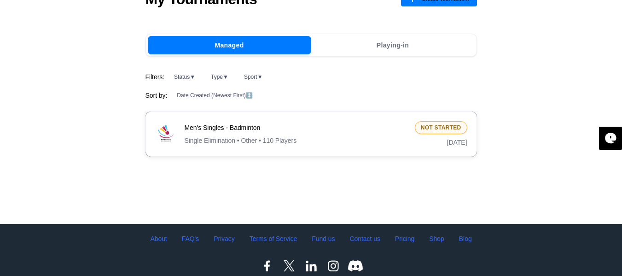 Image resolution: width=622 pixels, height=276 pixels. Describe the element at coordinates (365, 238) in the screenshot. I see `a: Contact us` at that location.